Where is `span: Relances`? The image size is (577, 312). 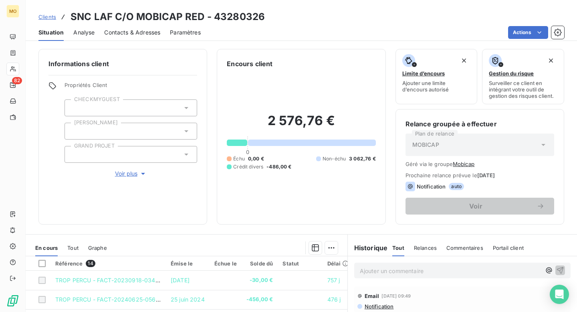 span: Relances is located at coordinates (425, 248).